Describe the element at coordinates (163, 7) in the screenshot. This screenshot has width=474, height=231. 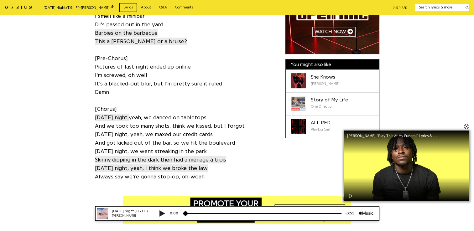
I see `a: Q&A` at that location.